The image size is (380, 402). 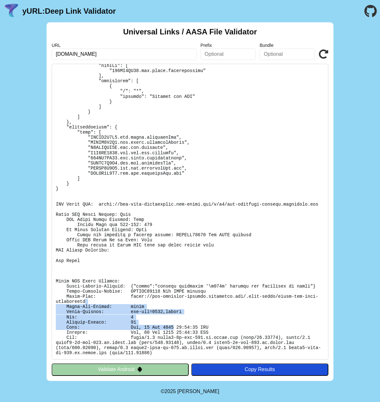 What do you see at coordinates (120, 370) in the screenshot?
I see `button: Validate Android` at bounding box center [120, 370].